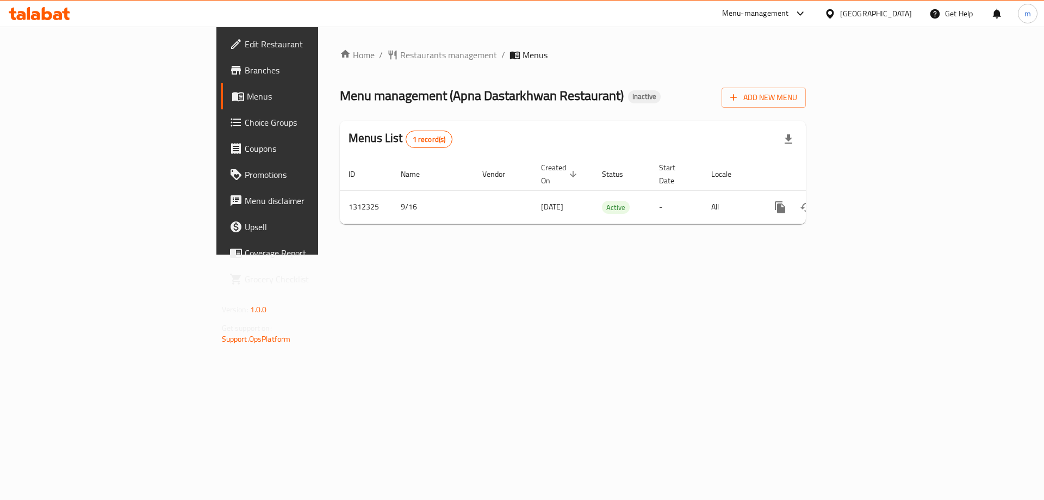 The image size is (1044, 500). Describe the element at coordinates (313, 44) in the screenshot. I see `span: Edit Restaurant` at that location.